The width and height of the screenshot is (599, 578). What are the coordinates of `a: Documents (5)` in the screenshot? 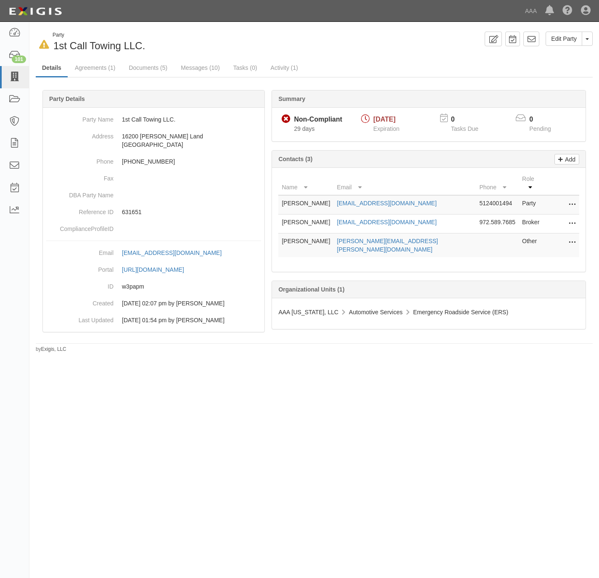 It's located at (148, 68).